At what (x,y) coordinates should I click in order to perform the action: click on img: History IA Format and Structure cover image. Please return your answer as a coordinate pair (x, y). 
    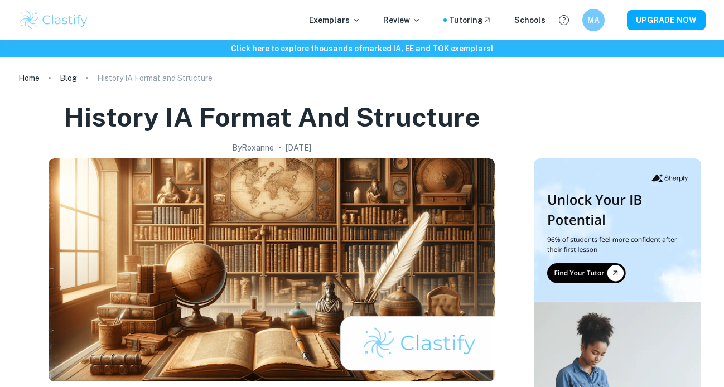
    Looking at the image, I should click on (272, 270).